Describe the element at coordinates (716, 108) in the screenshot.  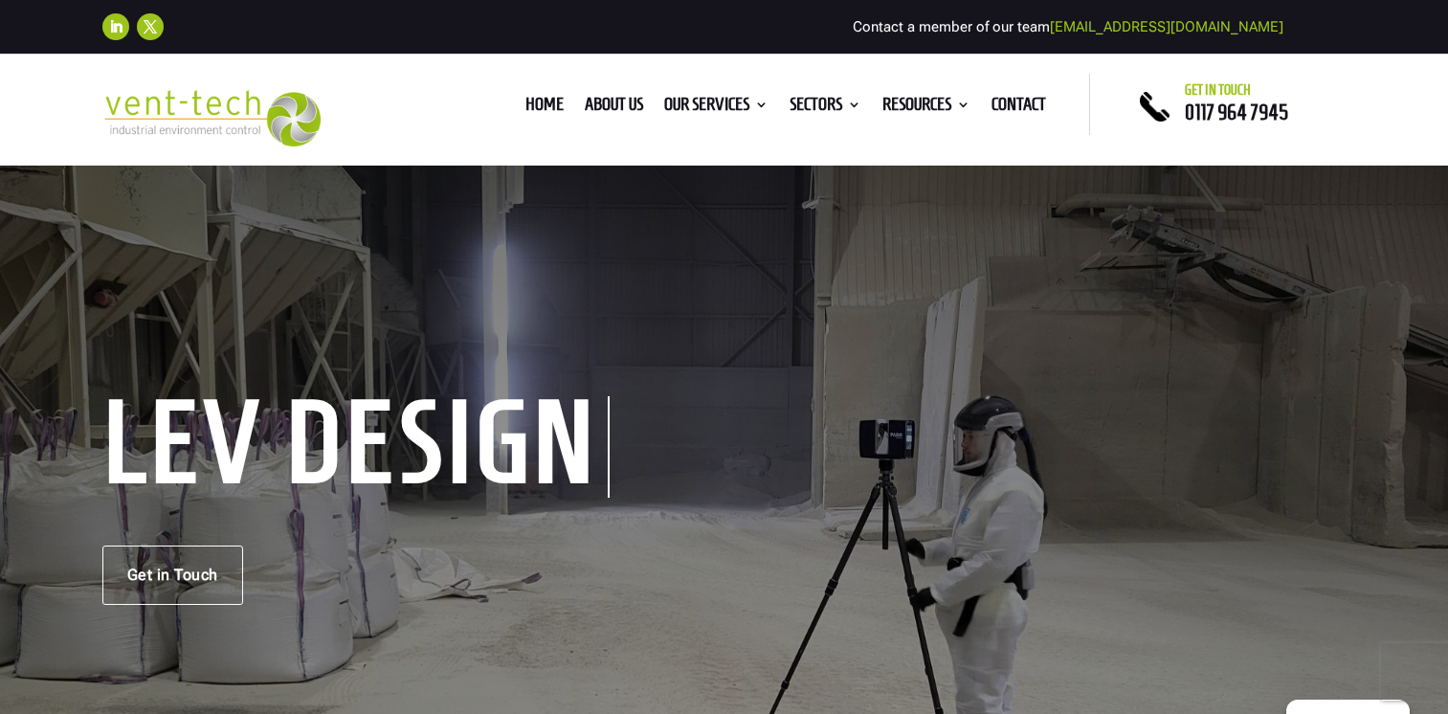
I see `a: Our Services` at that location.